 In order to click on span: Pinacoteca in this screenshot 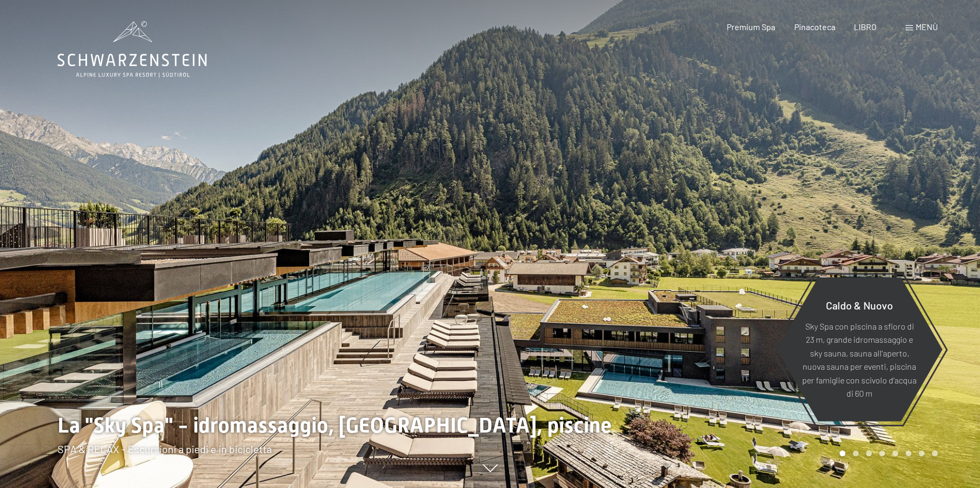, I will do `click(815, 26)`.